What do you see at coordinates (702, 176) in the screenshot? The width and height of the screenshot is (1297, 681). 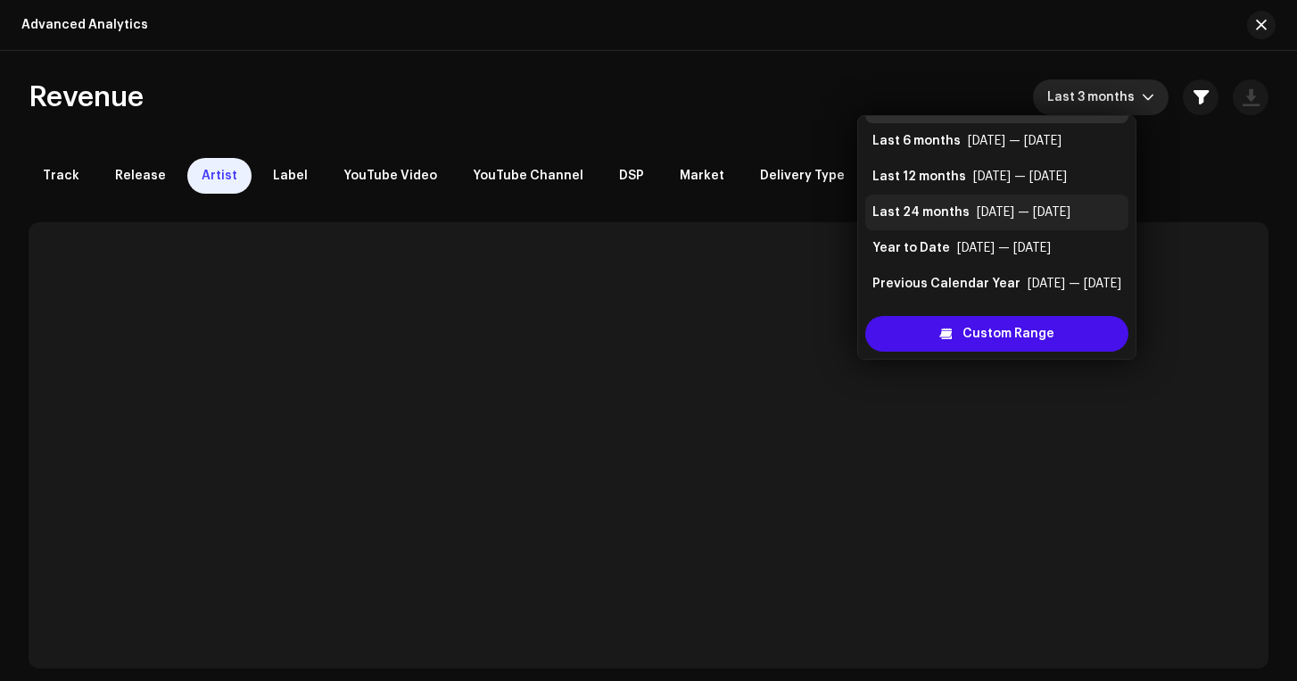 I see `span: Market` at bounding box center [702, 176].